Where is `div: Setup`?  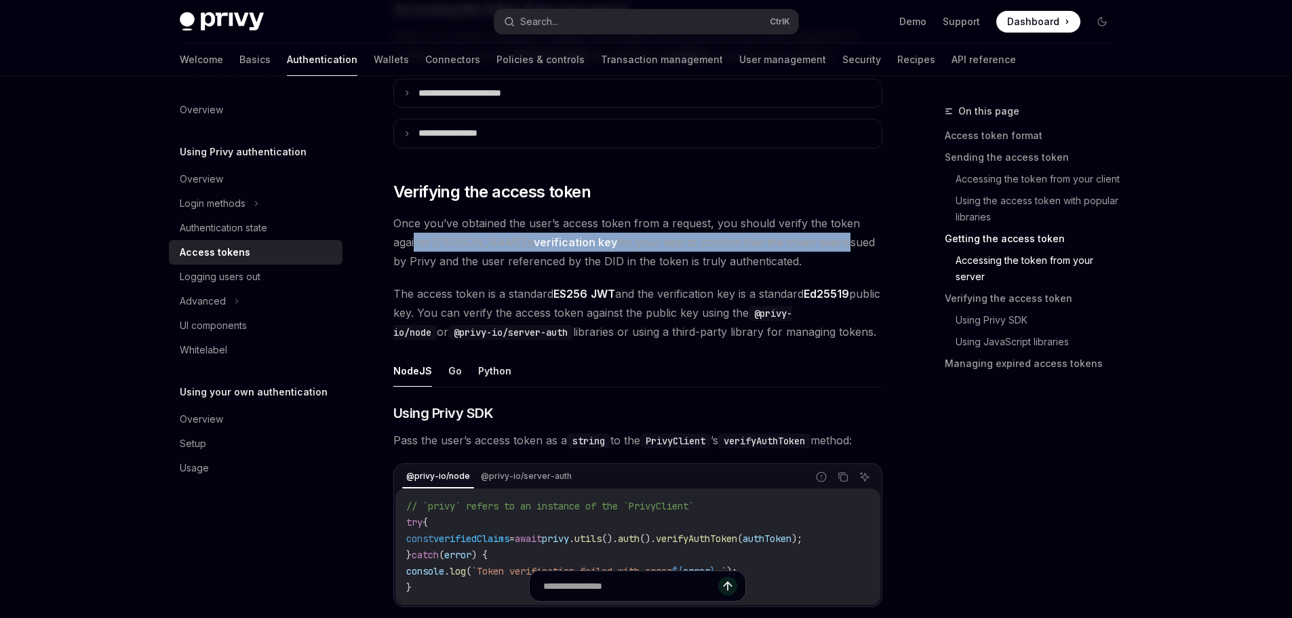
div: Setup is located at coordinates (193, 444).